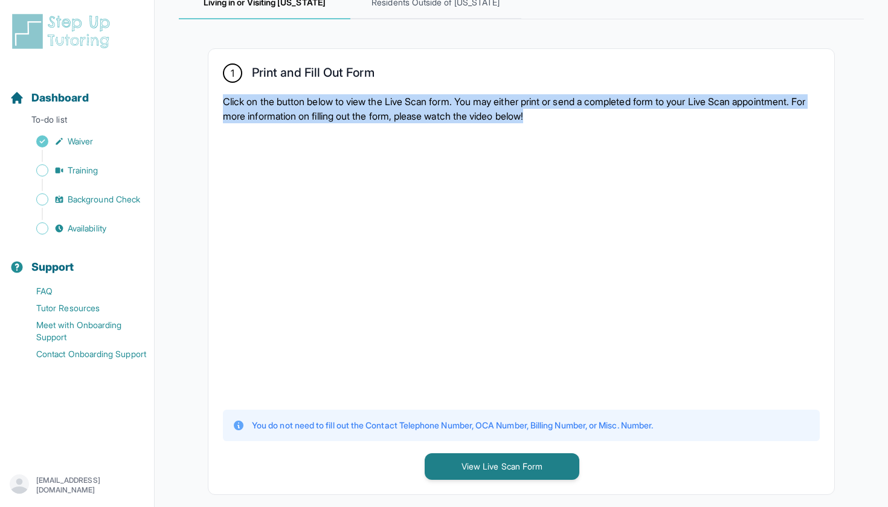 This screenshot has height=507, width=888. What do you see at coordinates (82, 331) in the screenshot?
I see `a: Meet with Onboarding Support` at bounding box center [82, 331].